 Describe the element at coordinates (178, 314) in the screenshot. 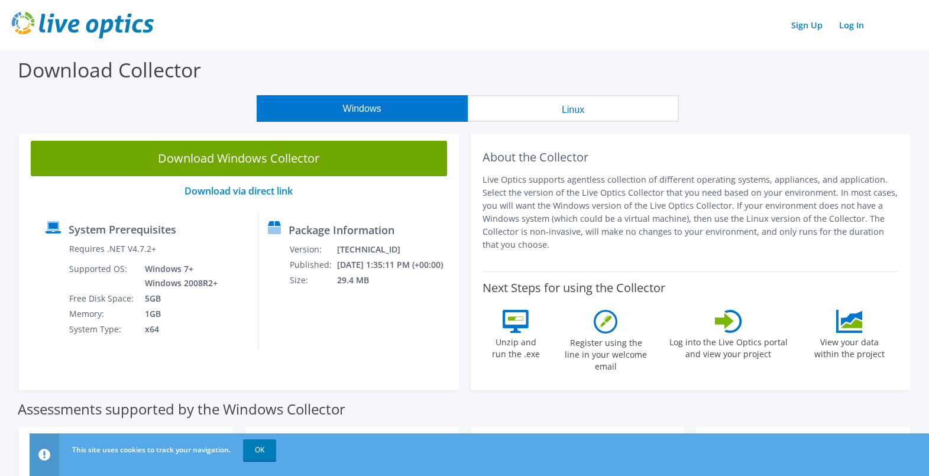

I see `td: 1GB` at that location.